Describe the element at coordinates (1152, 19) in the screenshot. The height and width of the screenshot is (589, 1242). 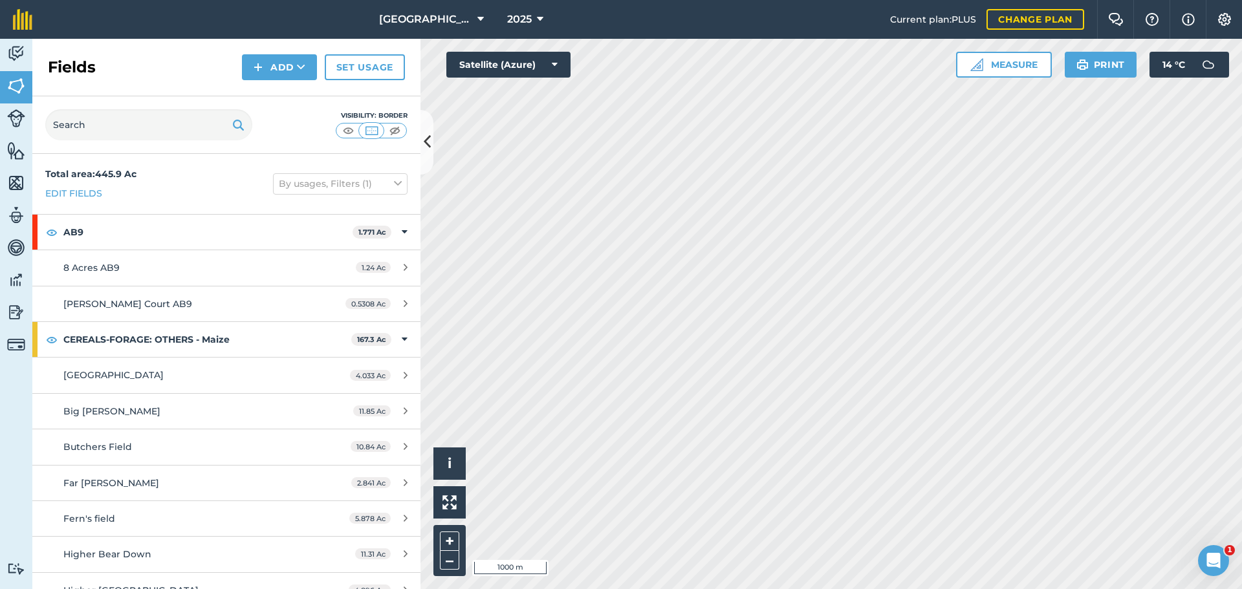
I see `img: A question mark icon` at that location.